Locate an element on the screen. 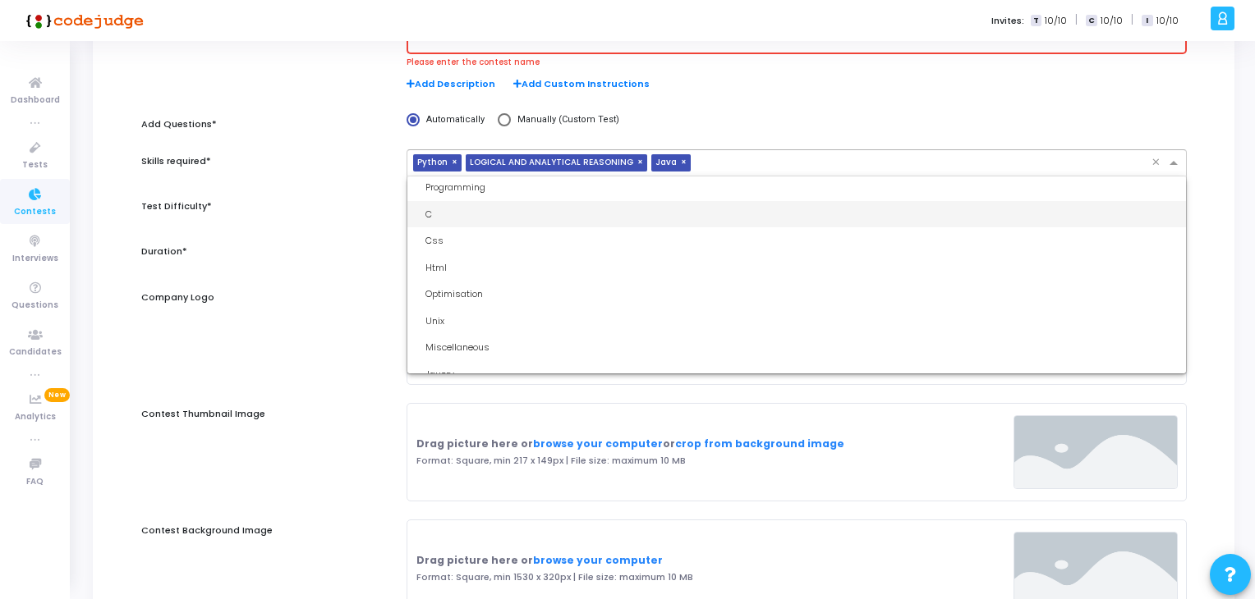 The image size is (1255, 599). div: Html is located at coordinates (802, 268).